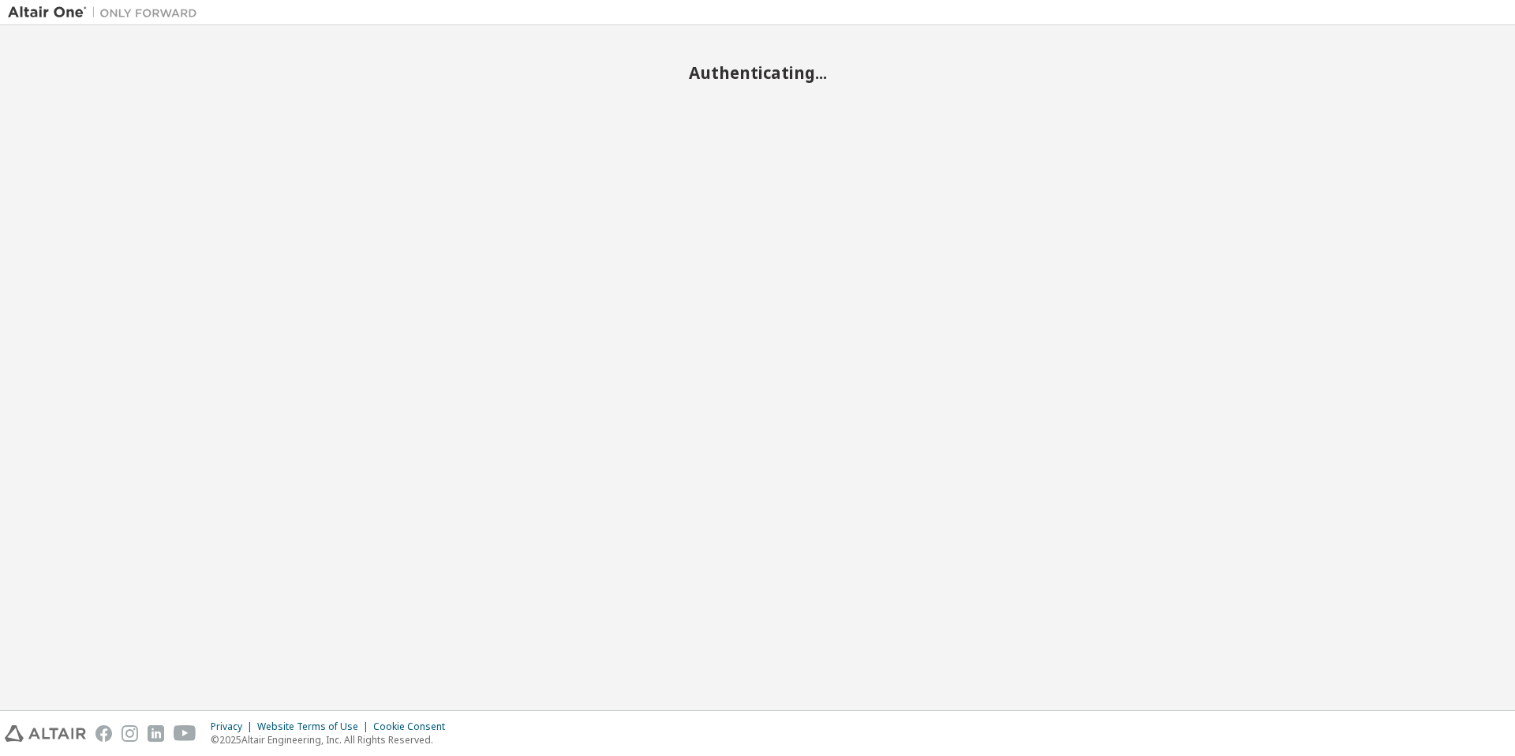 This screenshot has width=1515, height=756. Describe the element at coordinates (103, 733) in the screenshot. I see `img: facebook.svg` at that location.